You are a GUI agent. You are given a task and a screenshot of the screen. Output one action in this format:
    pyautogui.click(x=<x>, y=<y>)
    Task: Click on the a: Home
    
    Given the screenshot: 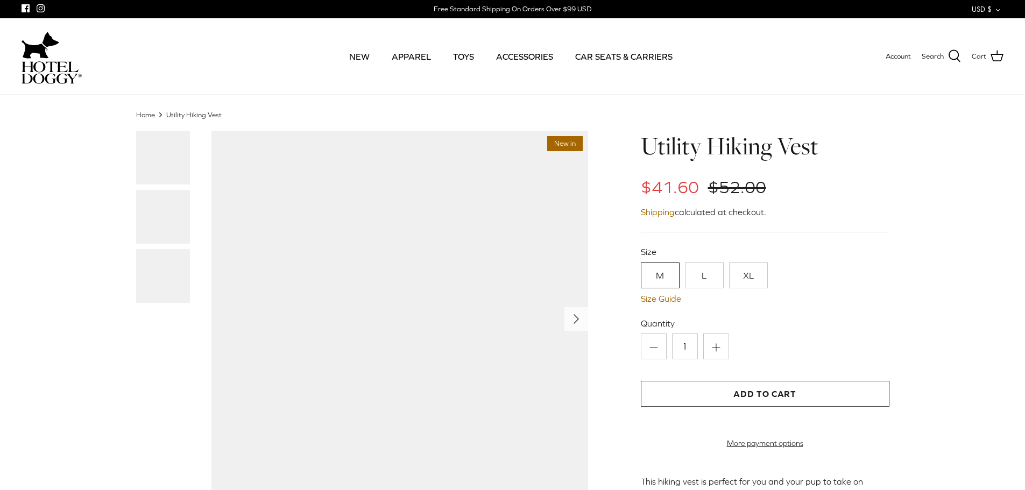 What is the action you would take?
    pyautogui.click(x=145, y=114)
    